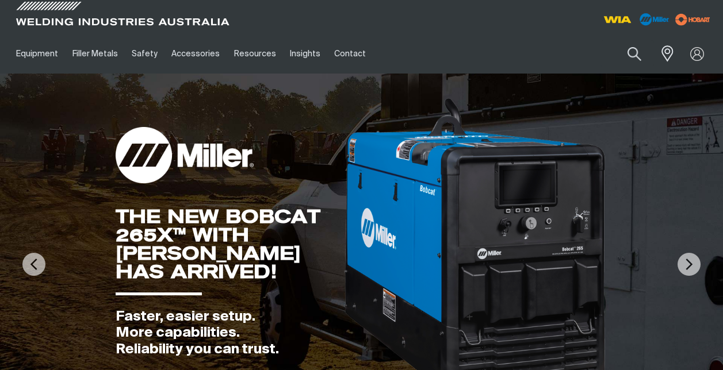 The width and height of the screenshot is (723, 370). Describe the element at coordinates (195, 53) in the screenshot. I see `a: Accessories` at that location.